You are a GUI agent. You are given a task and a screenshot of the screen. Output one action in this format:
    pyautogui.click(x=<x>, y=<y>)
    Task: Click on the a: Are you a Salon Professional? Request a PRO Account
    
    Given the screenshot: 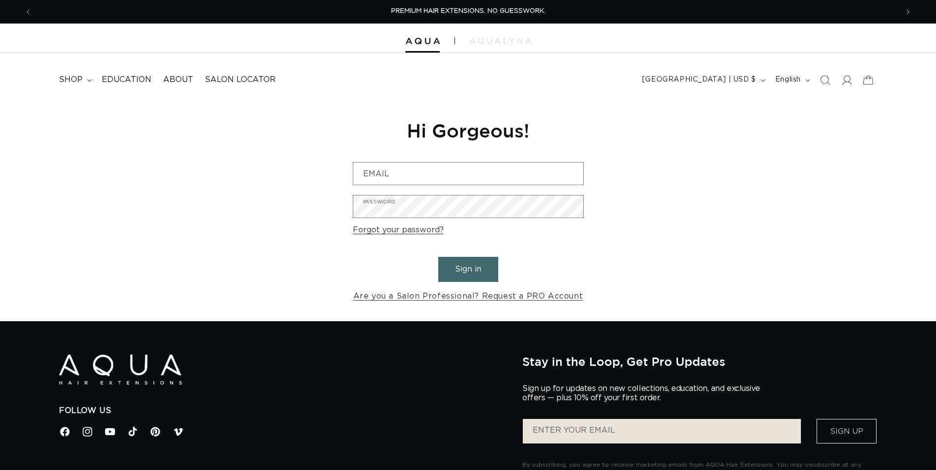 What is the action you would take?
    pyautogui.click(x=468, y=296)
    